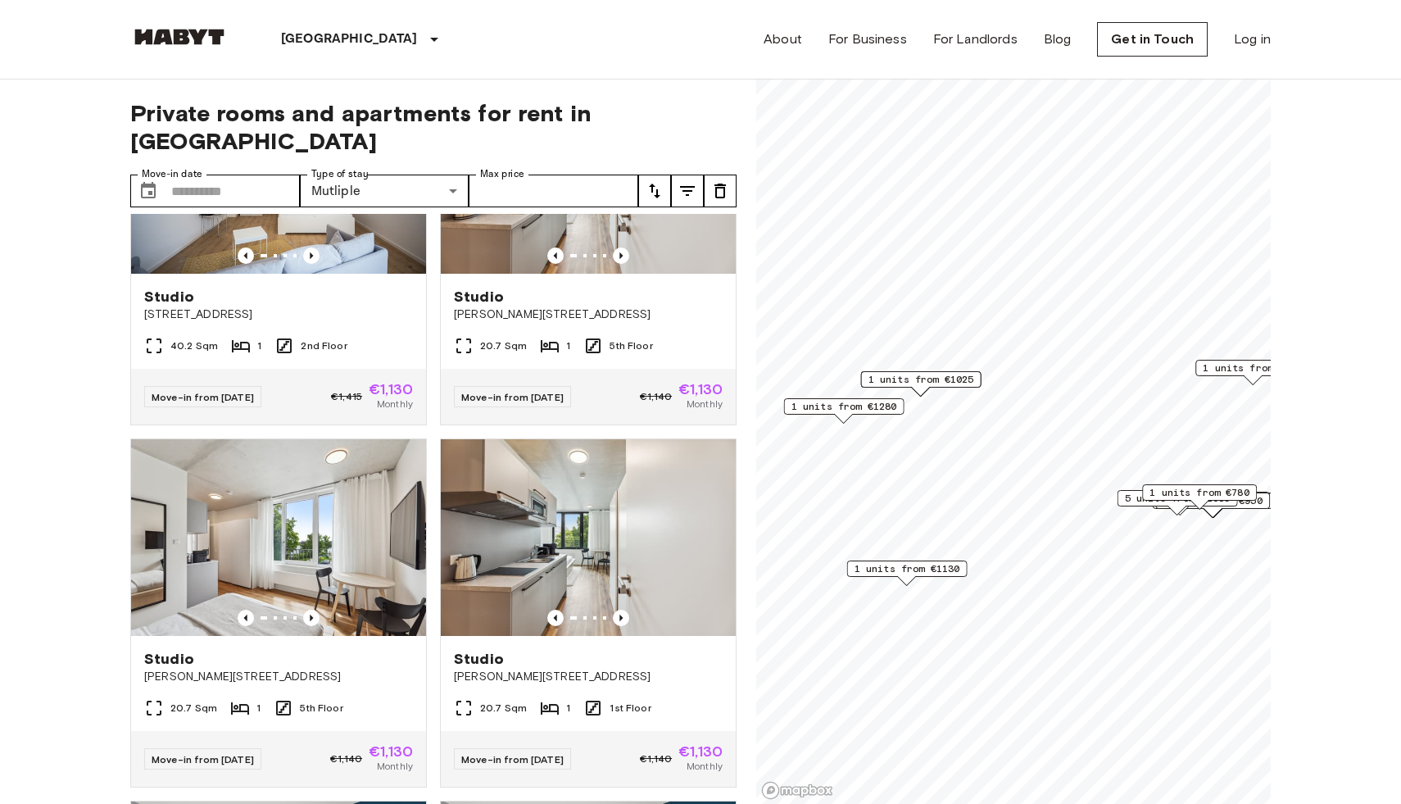  What do you see at coordinates (148, 191) in the screenshot?
I see `button: Choose date` at bounding box center [148, 191].